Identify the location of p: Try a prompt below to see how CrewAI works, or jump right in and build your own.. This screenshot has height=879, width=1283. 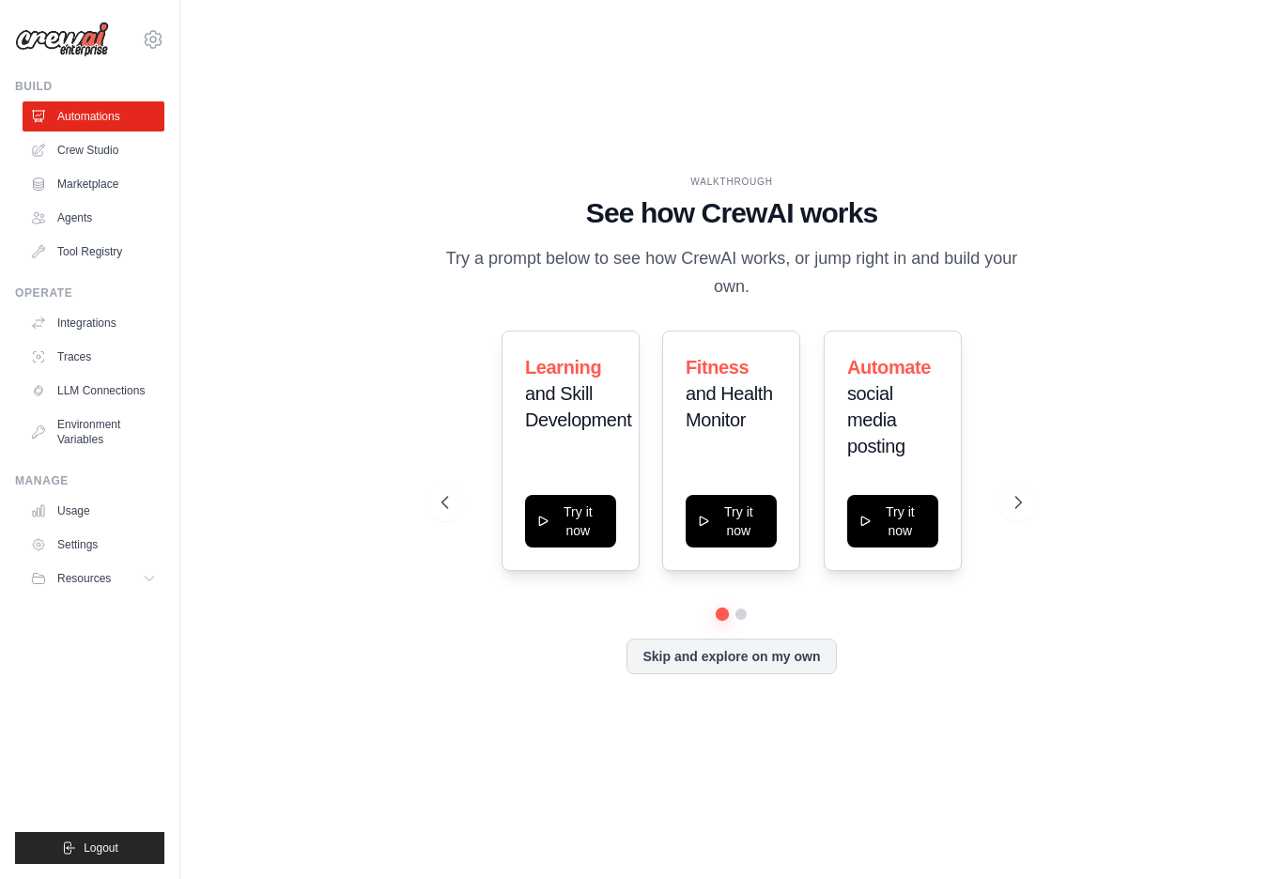
(732, 272).